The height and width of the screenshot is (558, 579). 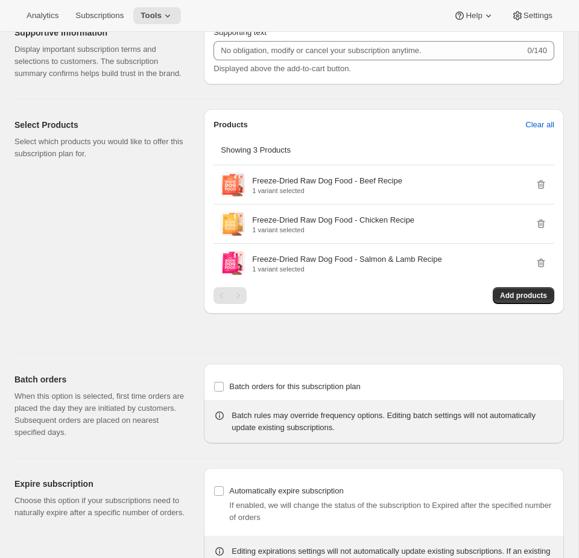 I want to click on h2: Expire subscription, so click(x=99, y=483).